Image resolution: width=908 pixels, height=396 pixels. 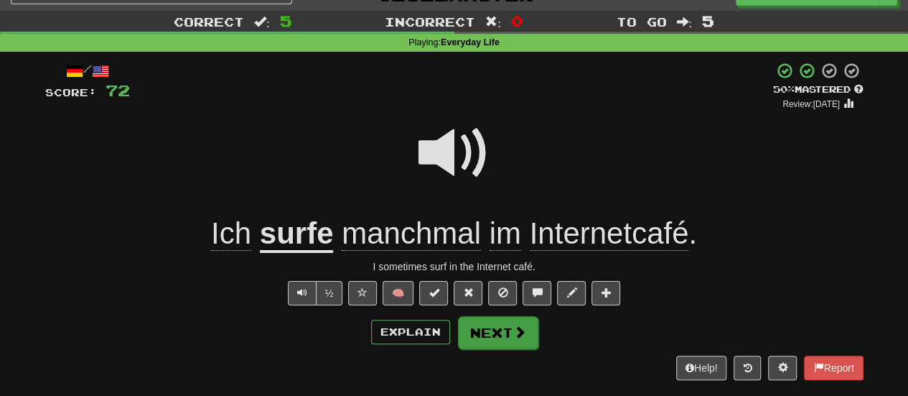 What do you see at coordinates (470, 42) in the screenshot?
I see `strong: Everyday Life` at bounding box center [470, 42].